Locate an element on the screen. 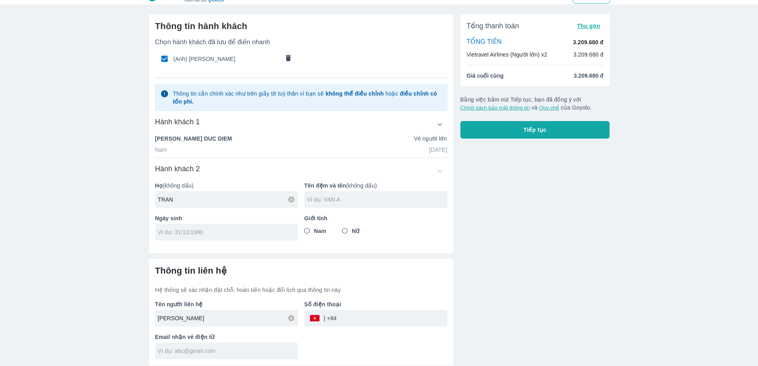 The height and width of the screenshot is (366, 758). p: Chọn hành khách đã lưu để điền nhanh is located at coordinates (301, 42).